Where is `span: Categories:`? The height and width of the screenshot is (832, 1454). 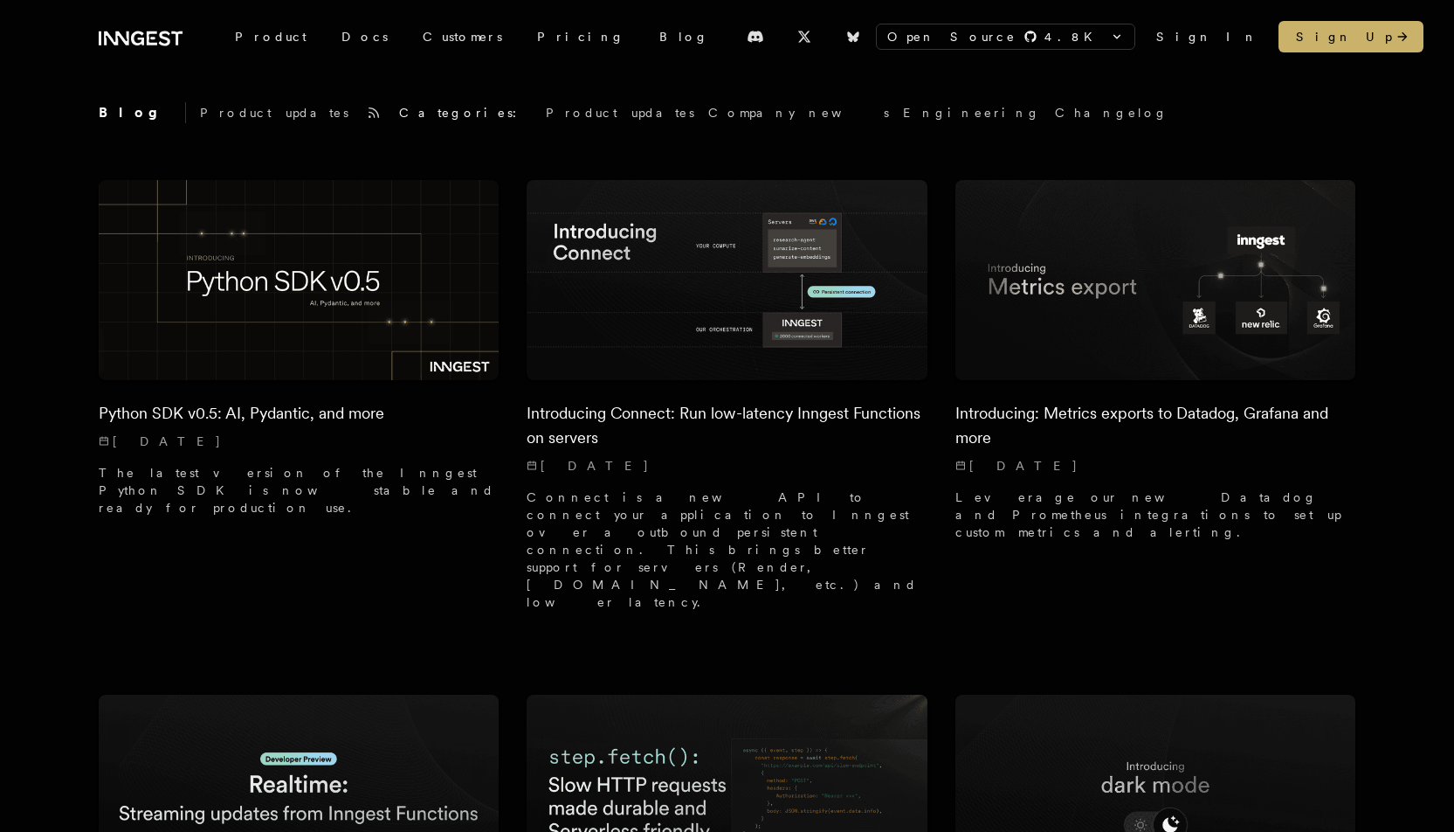 span: Categories: is located at coordinates (466, 113).